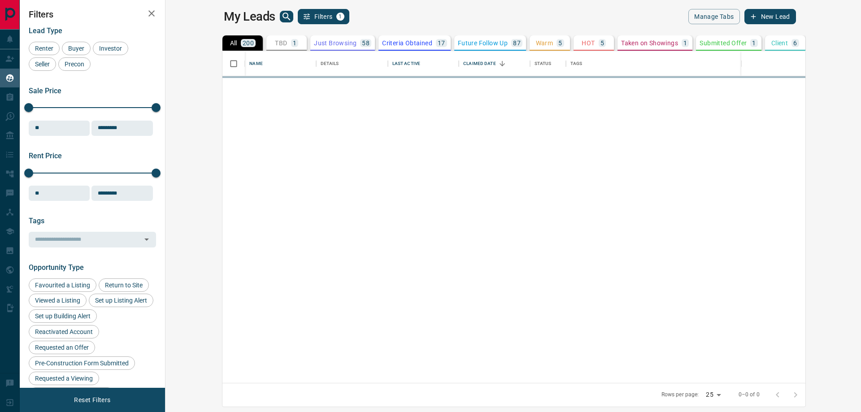 This screenshot has width=861, height=412. What do you see at coordinates (323, 17) in the screenshot?
I see `button: Filters1` at bounding box center [323, 17].